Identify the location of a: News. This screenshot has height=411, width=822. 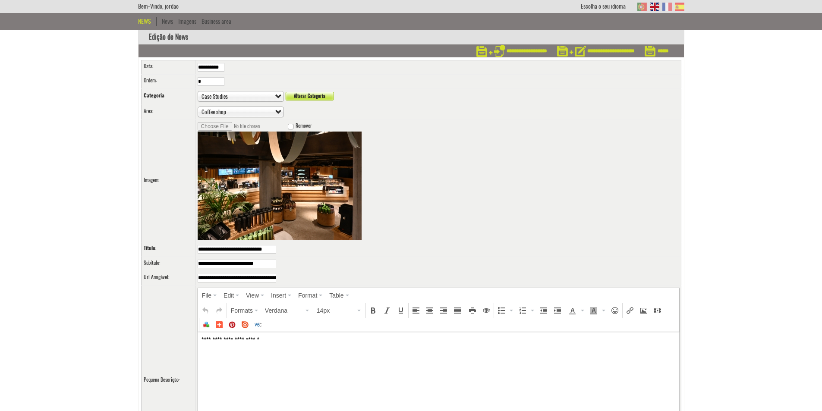
(167, 21).